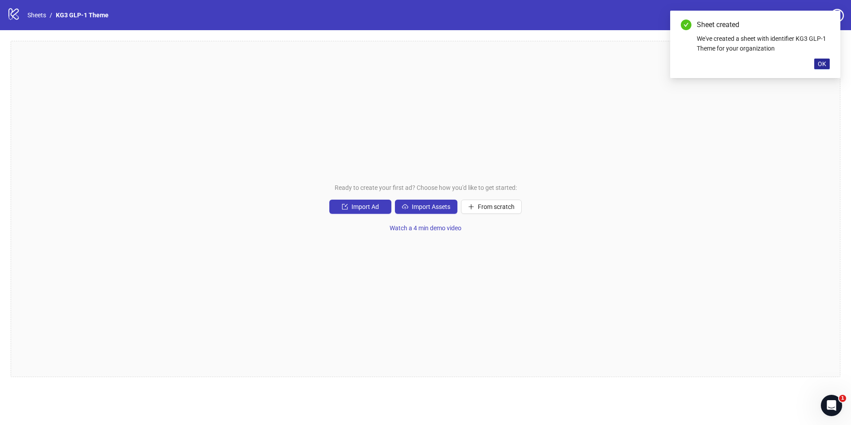  What do you see at coordinates (471, 207) in the screenshot?
I see `span: plus` at bounding box center [471, 207].